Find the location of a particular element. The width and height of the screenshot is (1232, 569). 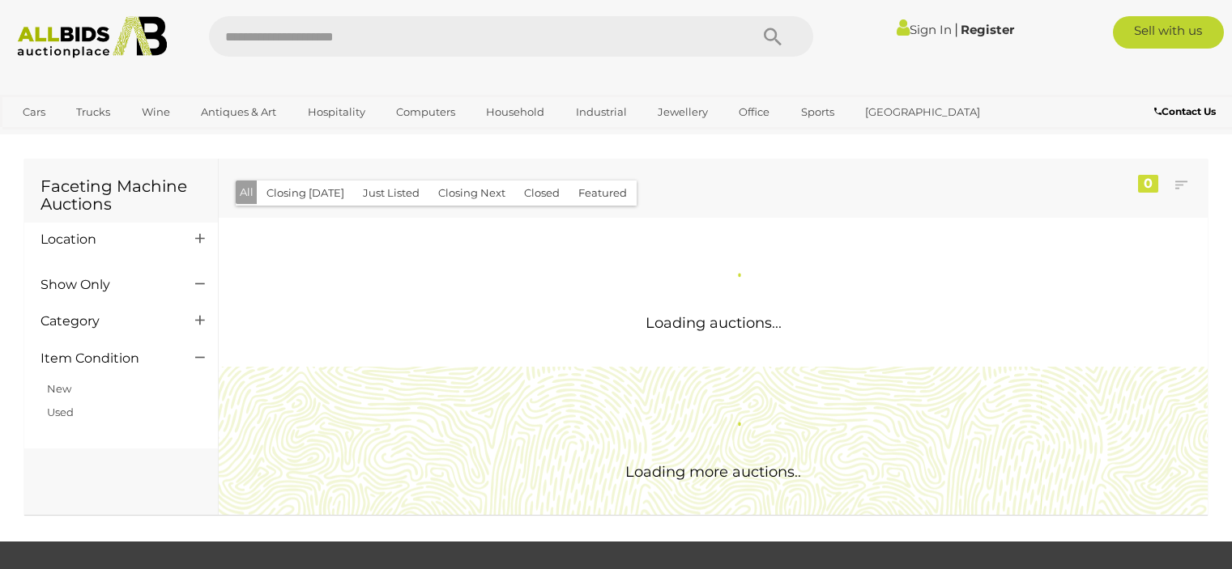

span: Loading more auctions.. is located at coordinates (713, 472).